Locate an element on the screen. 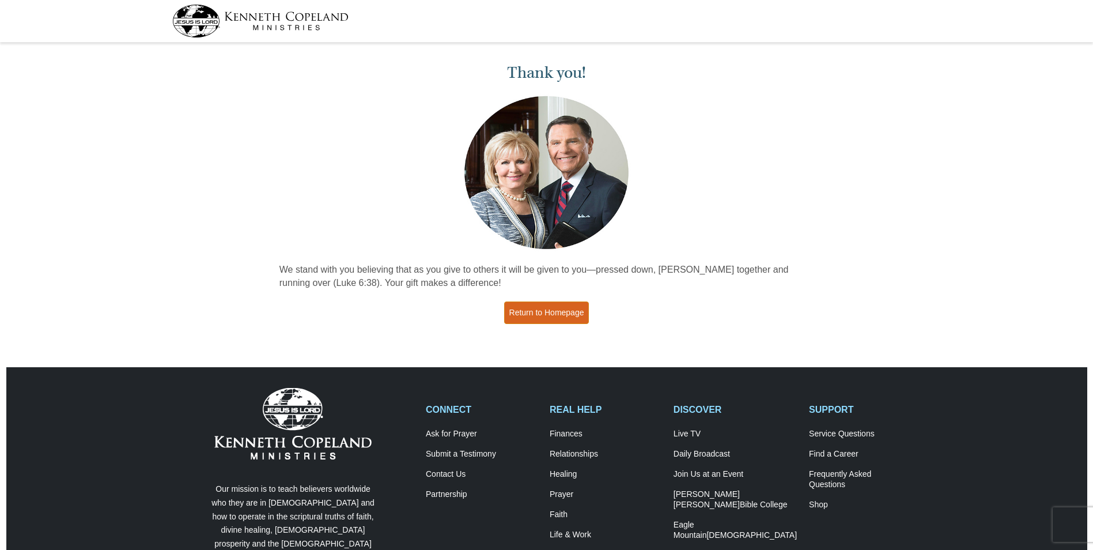 This screenshot has width=1093, height=550. a: Live TV is located at coordinates (735, 434).